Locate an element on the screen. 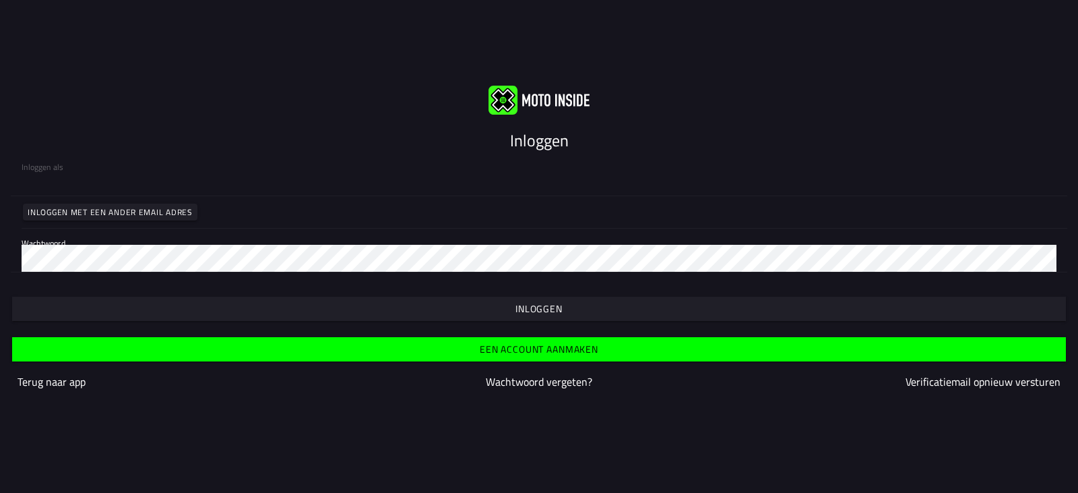 The image size is (1078, 493). ion-button: Een account aanmaken is located at coordinates (539, 349).